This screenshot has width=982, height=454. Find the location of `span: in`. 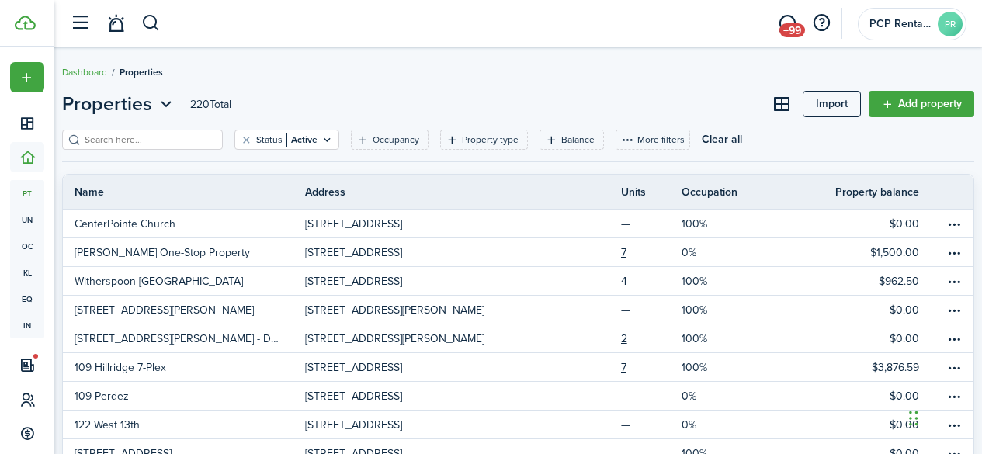

span: in is located at coordinates (27, 325).